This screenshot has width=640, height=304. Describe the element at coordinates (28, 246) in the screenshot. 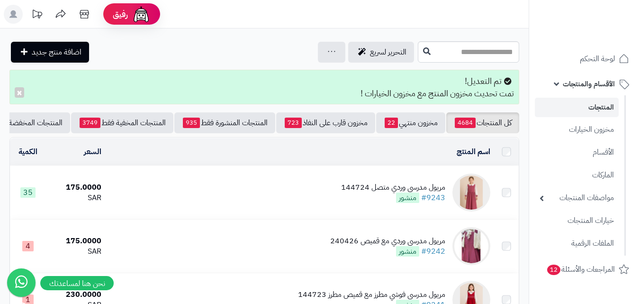

I see `span: 4` at that location.